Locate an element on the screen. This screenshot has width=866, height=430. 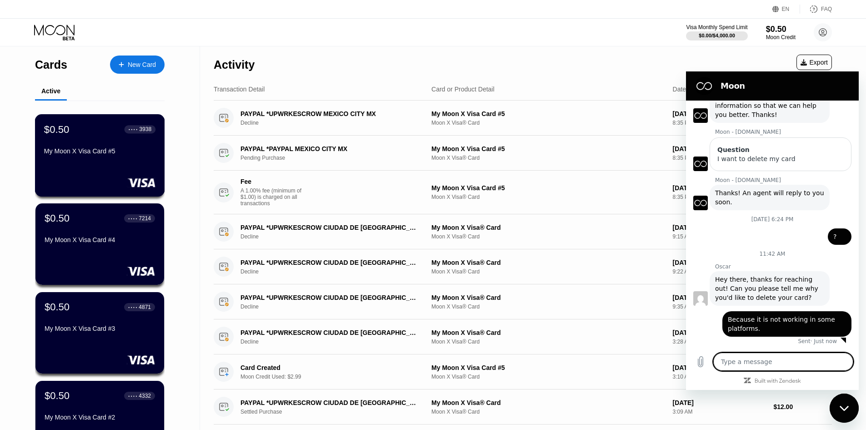
span: Because it is not working in some platforms. is located at coordinates (96, 252).